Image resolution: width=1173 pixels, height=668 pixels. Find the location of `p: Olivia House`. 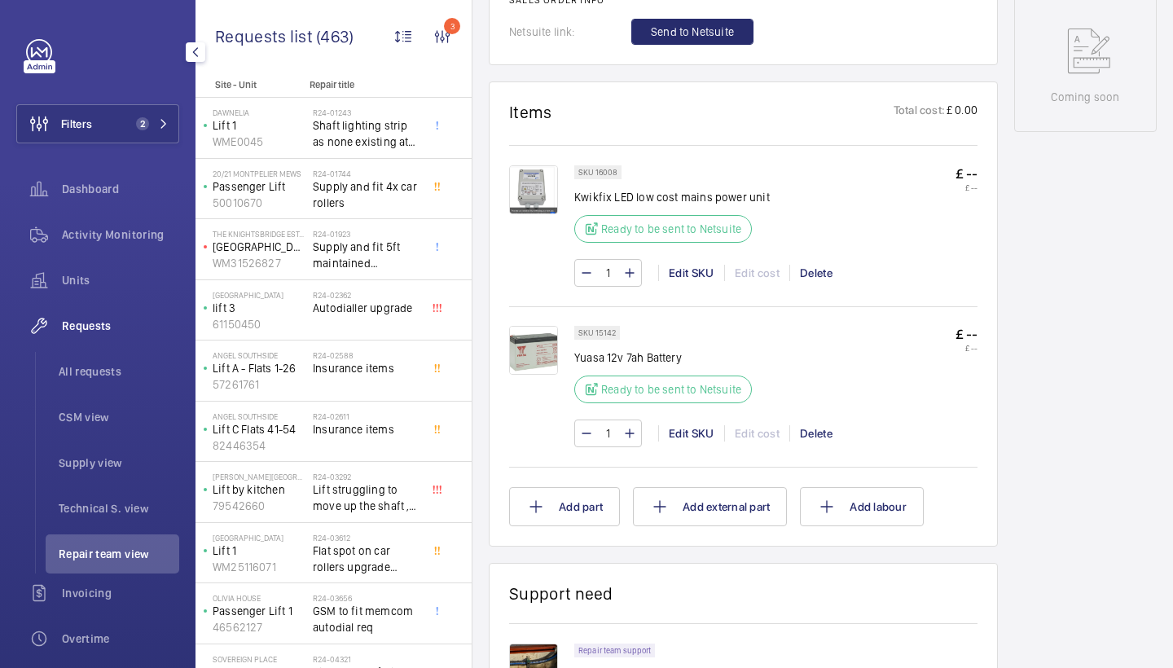

p: Olivia House is located at coordinates (259, 598).